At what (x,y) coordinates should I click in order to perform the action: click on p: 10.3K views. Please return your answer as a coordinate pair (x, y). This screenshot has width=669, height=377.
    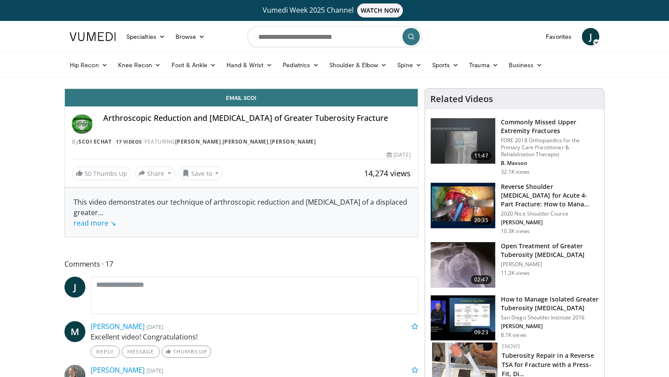
    Looking at the image, I should click on (516, 231).